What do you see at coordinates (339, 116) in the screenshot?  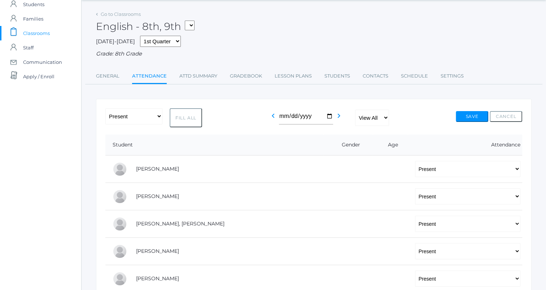 I see `i: chevron_right` at bounding box center [339, 116].